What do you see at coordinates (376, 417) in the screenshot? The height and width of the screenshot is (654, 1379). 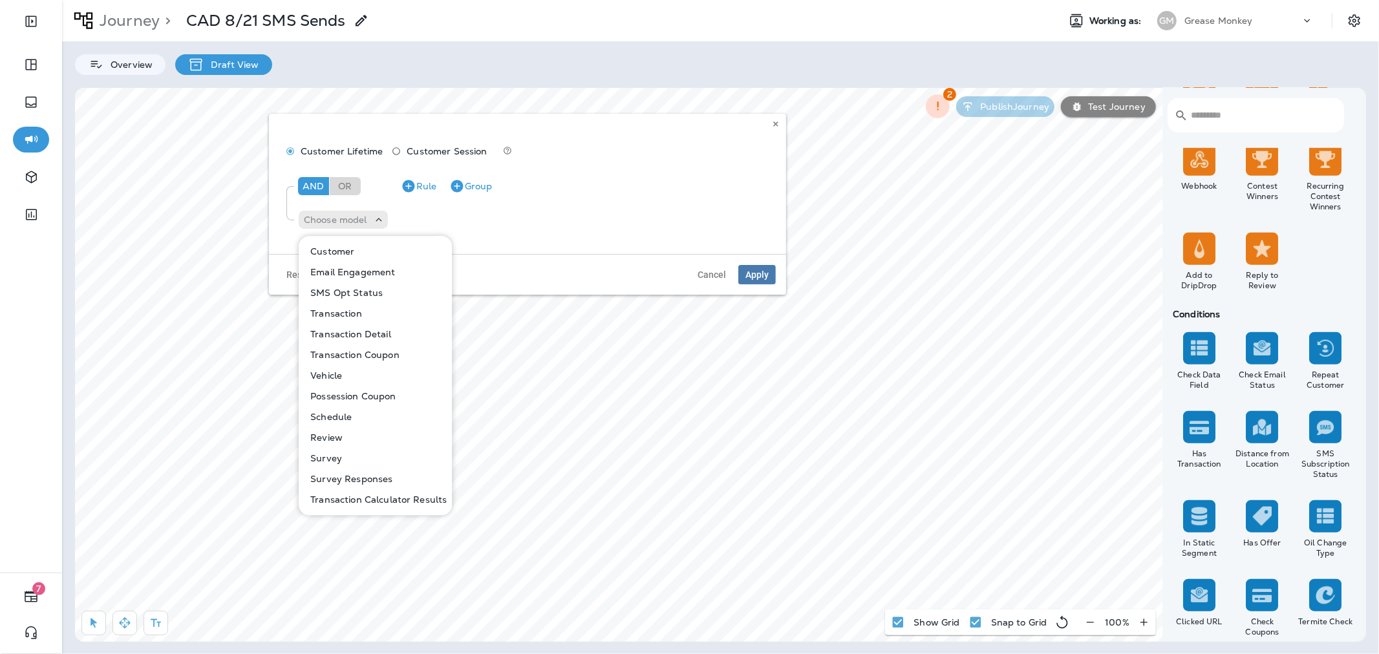 I see `button: Schedule` at bounding box center [376, 417].